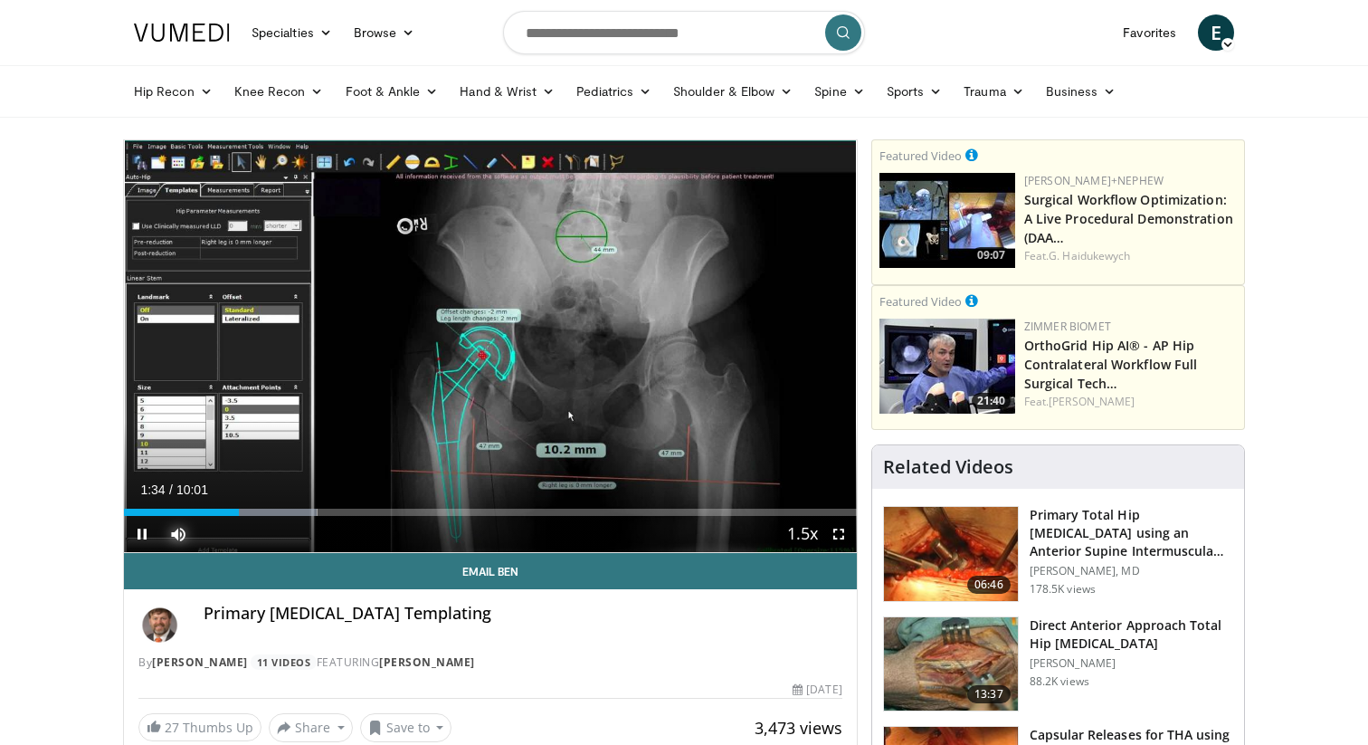 Image resolution: width=1368 pixels, height=745 pixels. Describe the element at coordinates (406, 728) in the screenshot. I see `button: Save to` at that location.